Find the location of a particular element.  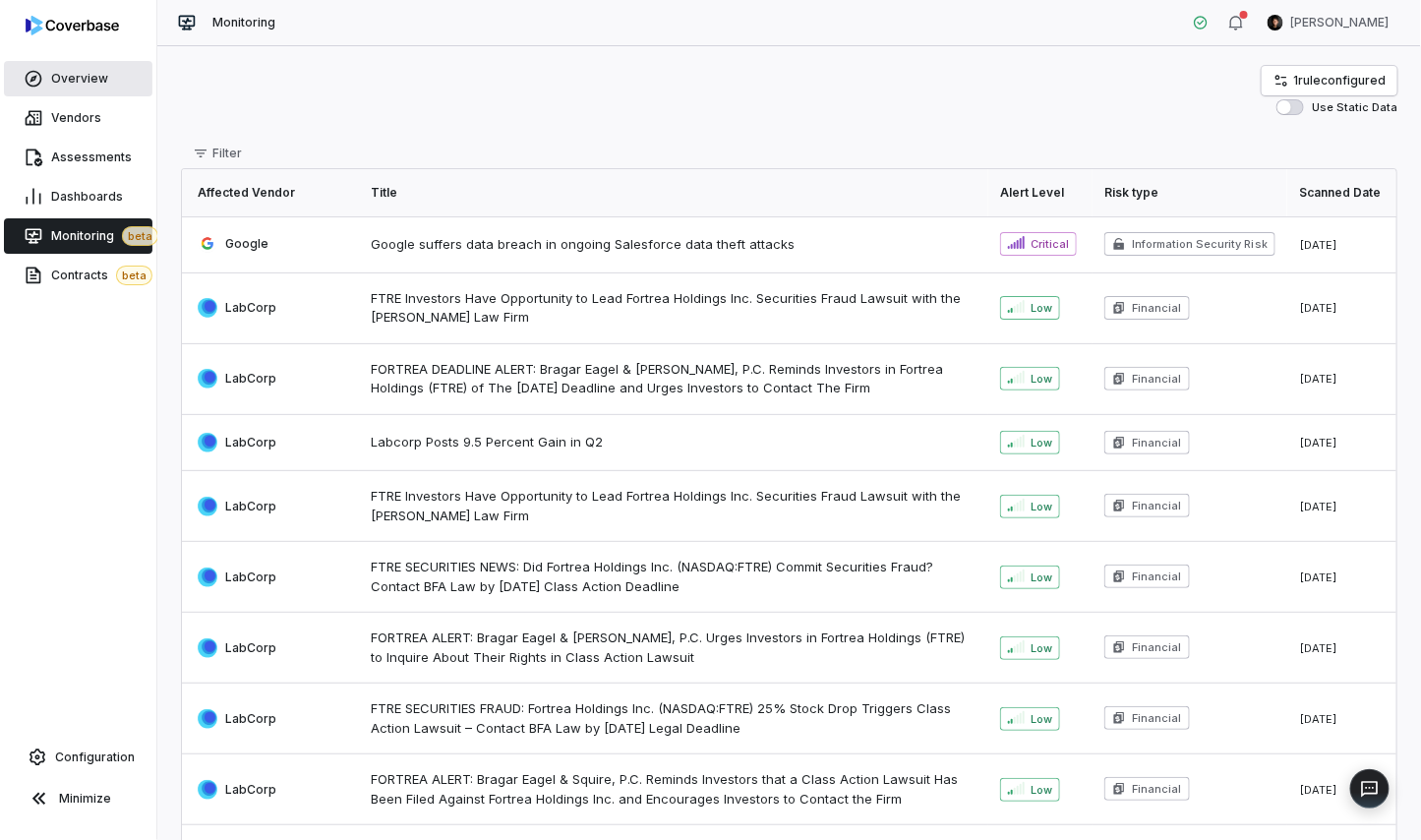

span: Configuration is located at coordinates (94, 757).